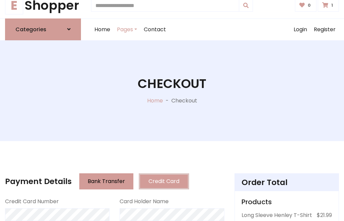  What do you see at coordinates (32, 201) in the screenshot?
I see `label: Credit Card Number` at bounding box center [32, 201].